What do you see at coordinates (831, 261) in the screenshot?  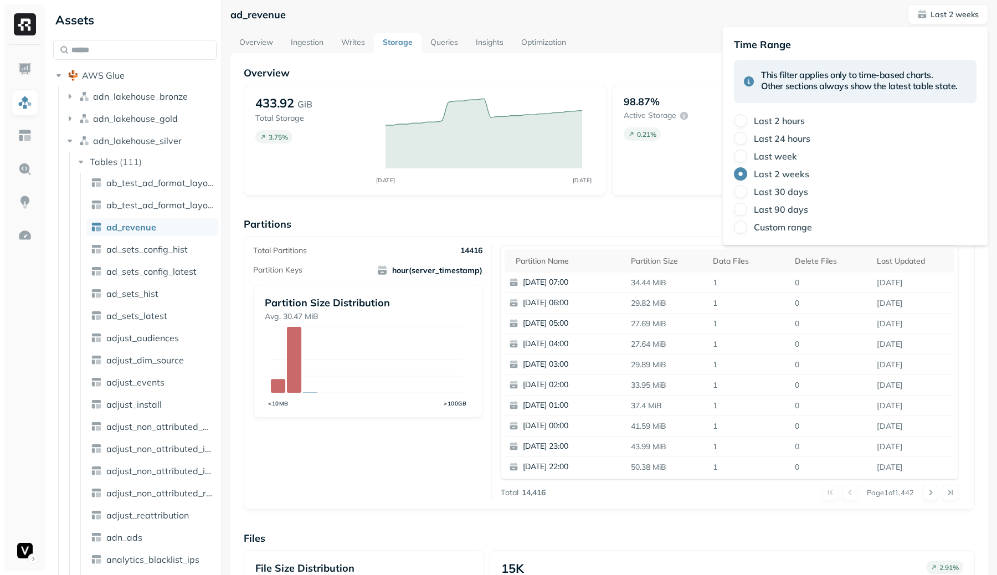 I see `div: Delete Files` at bounding box center [831, 261].